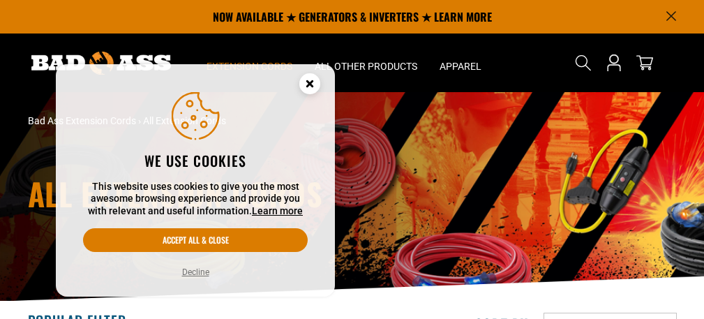  What do you see at coordinates (195, 181) in the screenshot?
I see `aside: Cookie Consent` at bounding box center [195, 181].